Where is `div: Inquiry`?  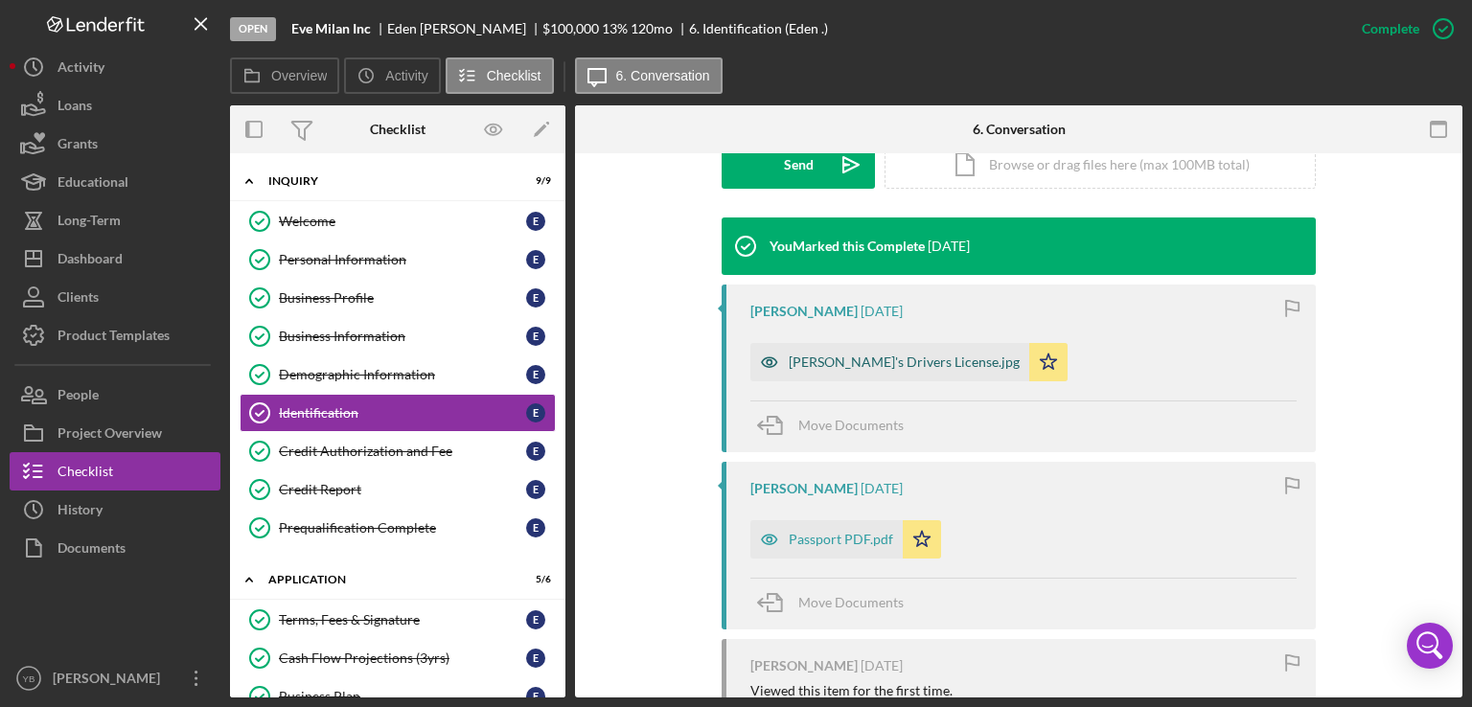 div: Inquiry is located at coordinates (385, 181).